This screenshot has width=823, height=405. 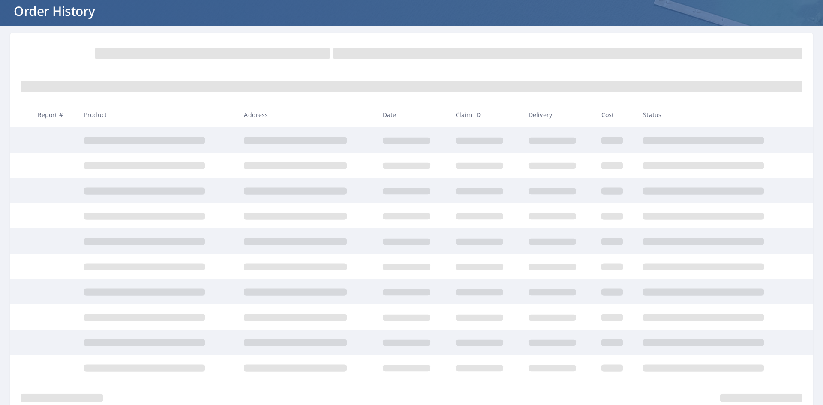 I want to click on th: Cost, so click(x=616, y=114).